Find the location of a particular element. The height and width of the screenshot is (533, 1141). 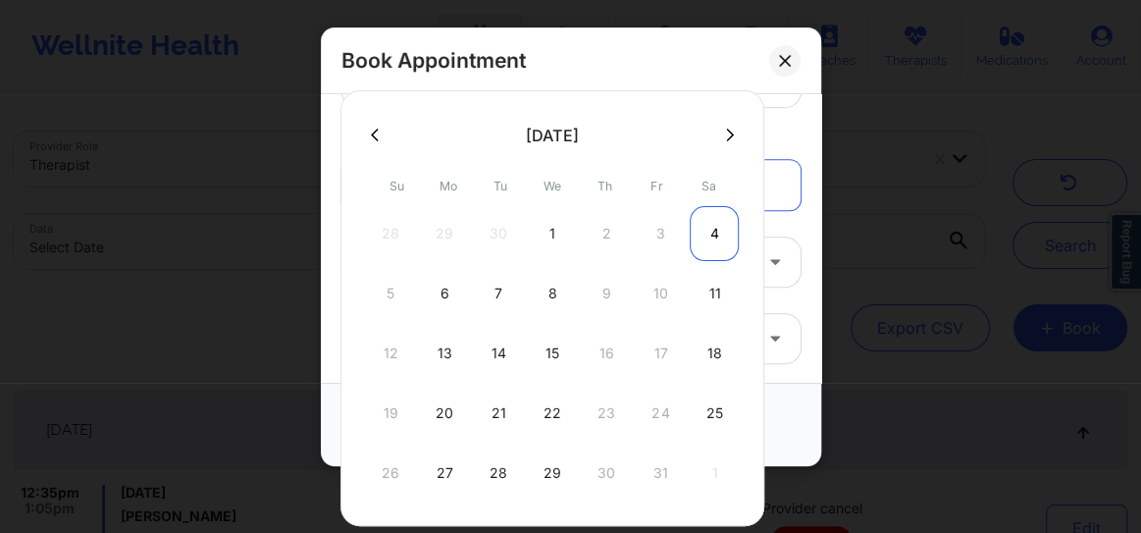

div: Tue Oct 21 2025 is located at coordinates (498, 413).